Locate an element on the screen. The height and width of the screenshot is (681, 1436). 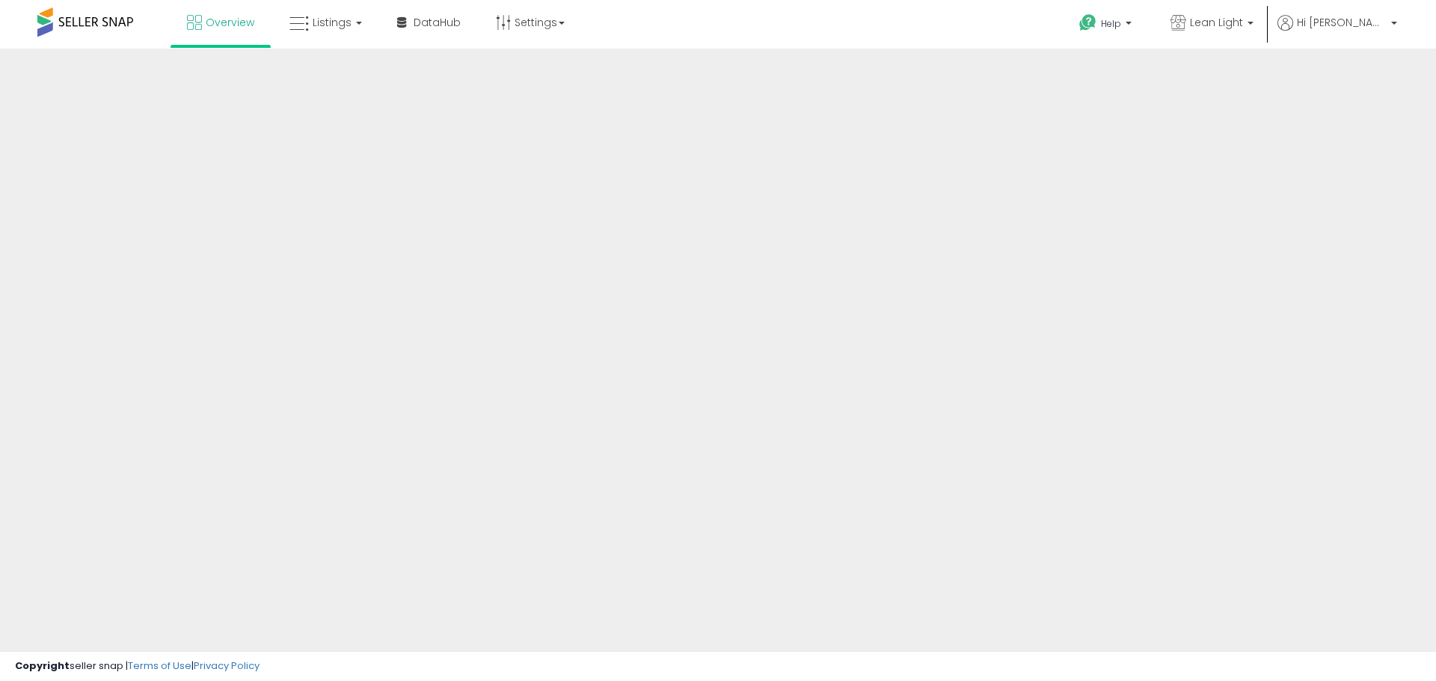
a: Help is located at coordinates (1107, 25).